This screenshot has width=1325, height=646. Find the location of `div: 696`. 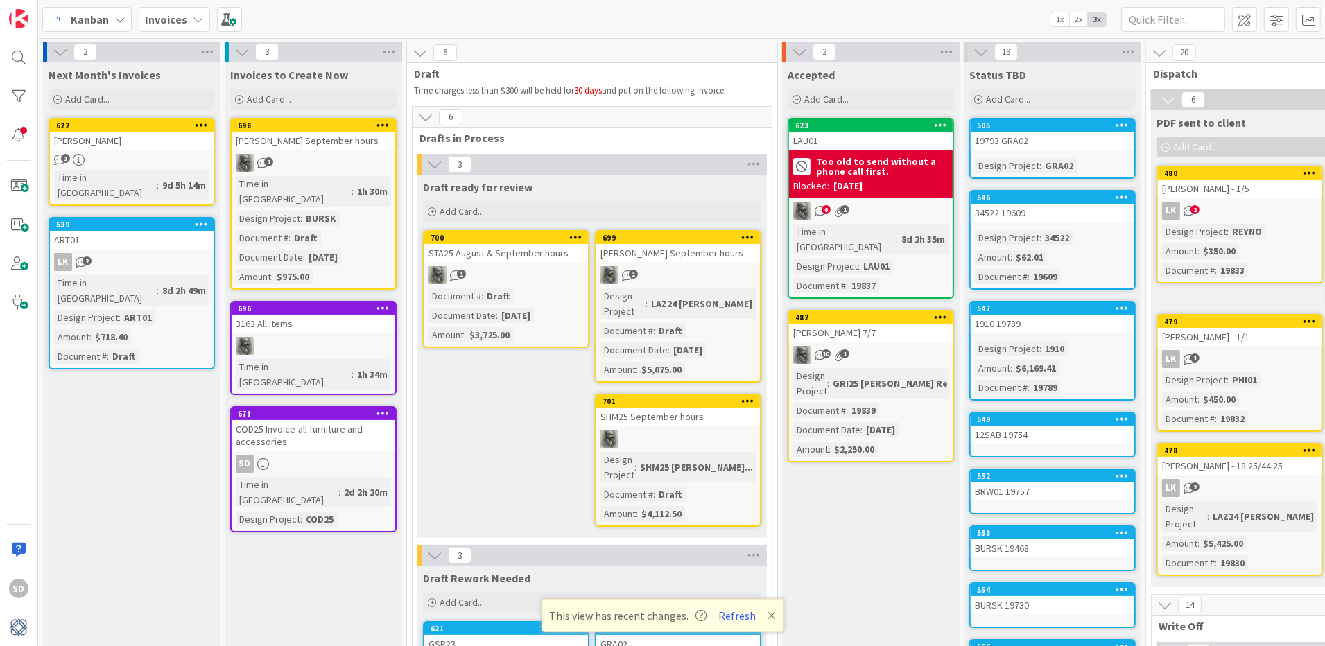

div: 696 is located at coordinates (313, 308).